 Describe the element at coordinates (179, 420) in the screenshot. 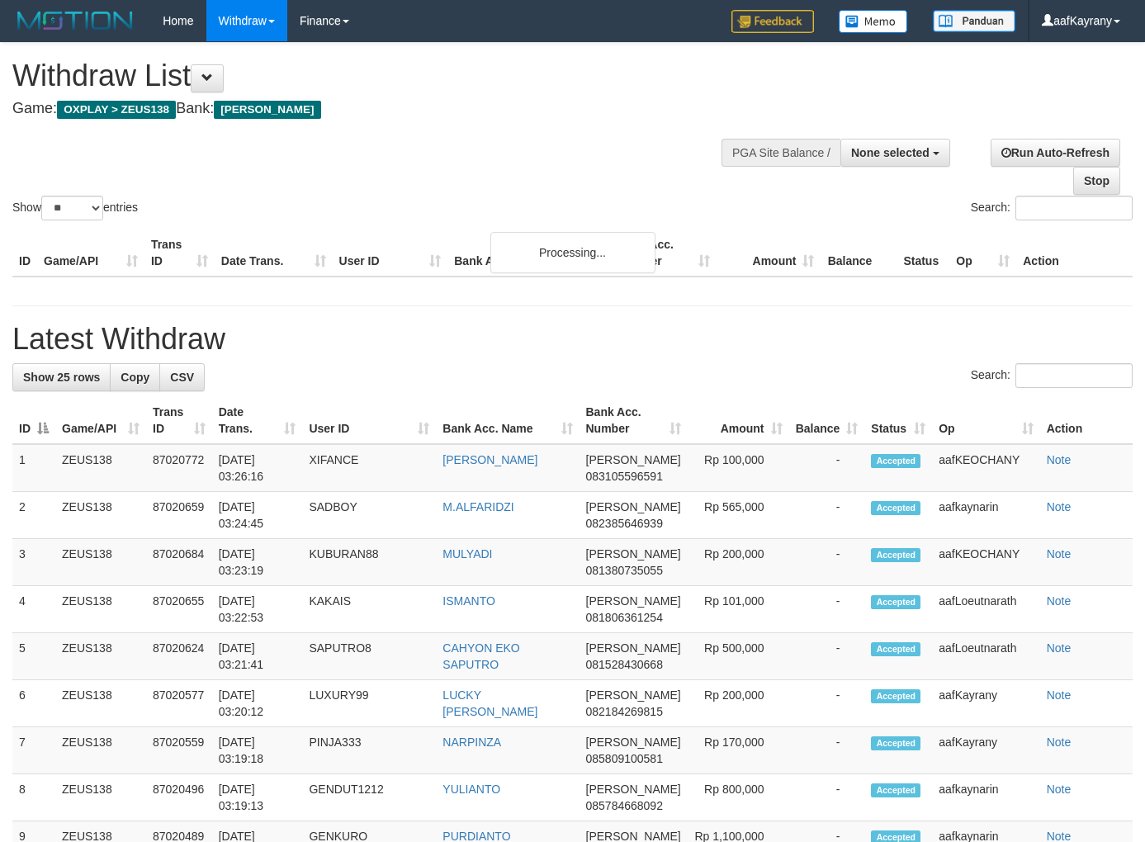

I see `th: Trans ID: activate to sort column ascending` at that location.